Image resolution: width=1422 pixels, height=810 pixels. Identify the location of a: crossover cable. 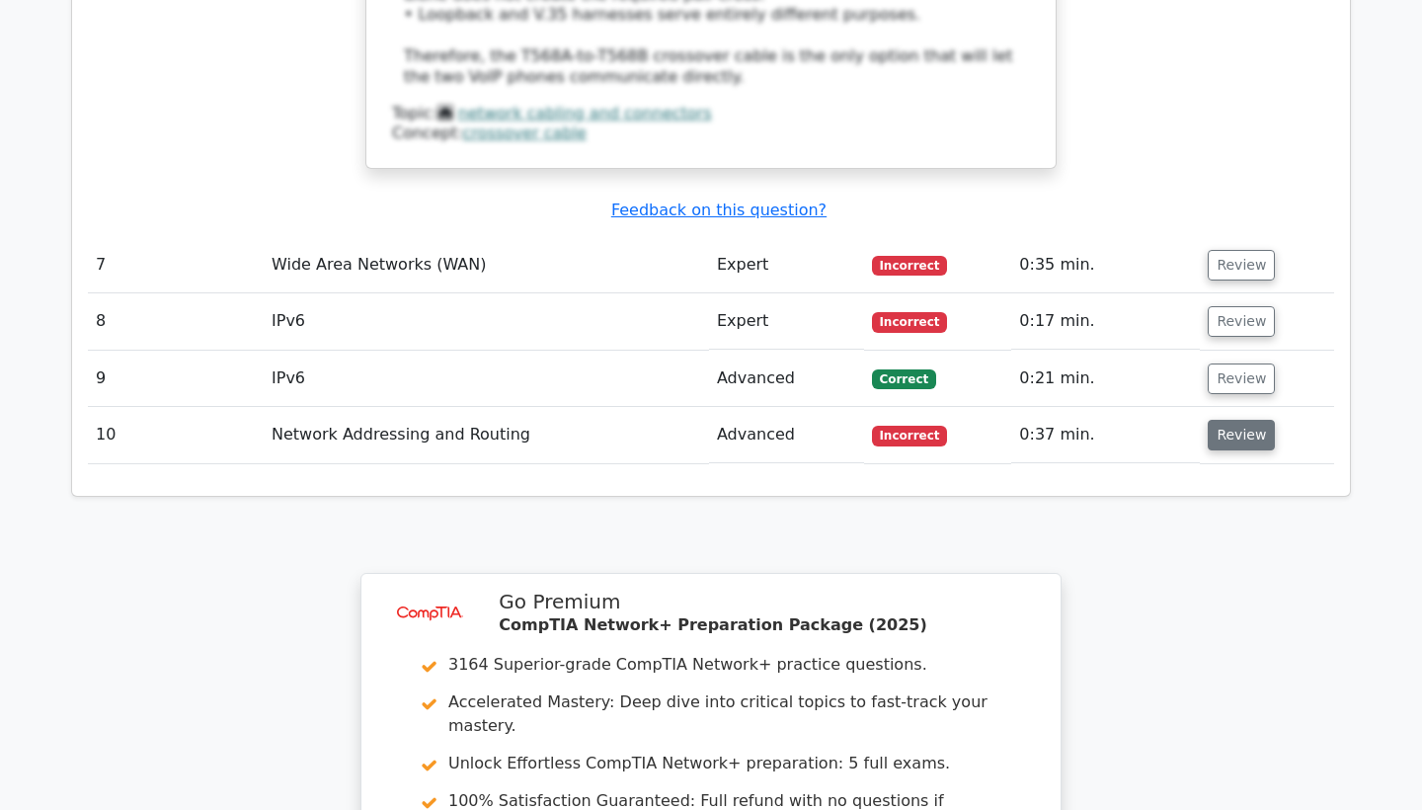
(524, 132).